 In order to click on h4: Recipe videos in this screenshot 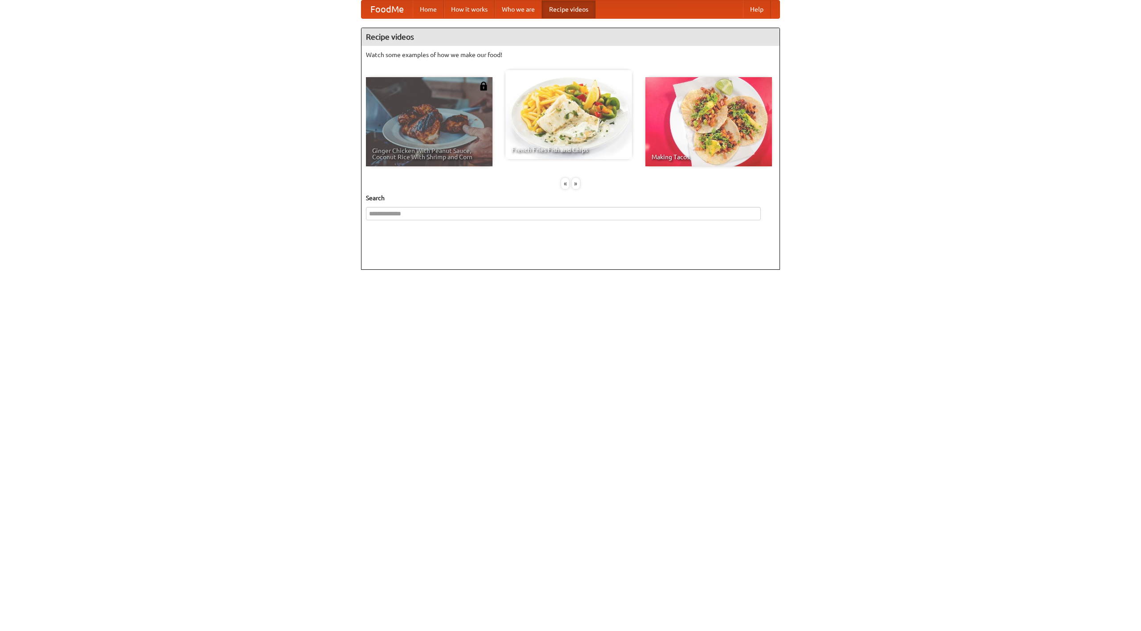, I will do `click(570, 37)`.